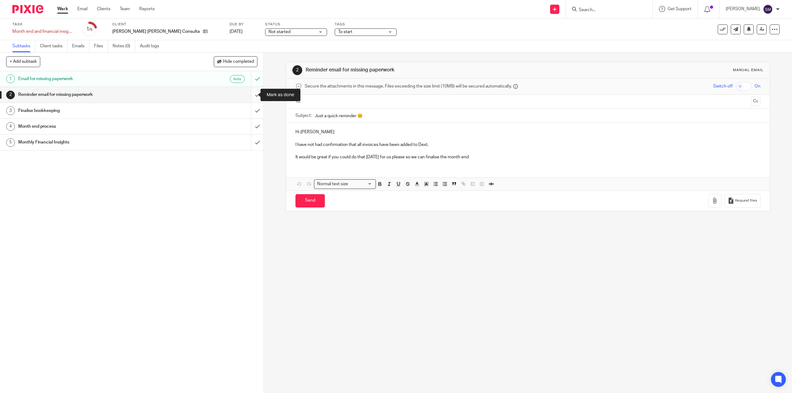 This screenshot has width=792, height=393. I want to click on label: Status, so click(296, 24).